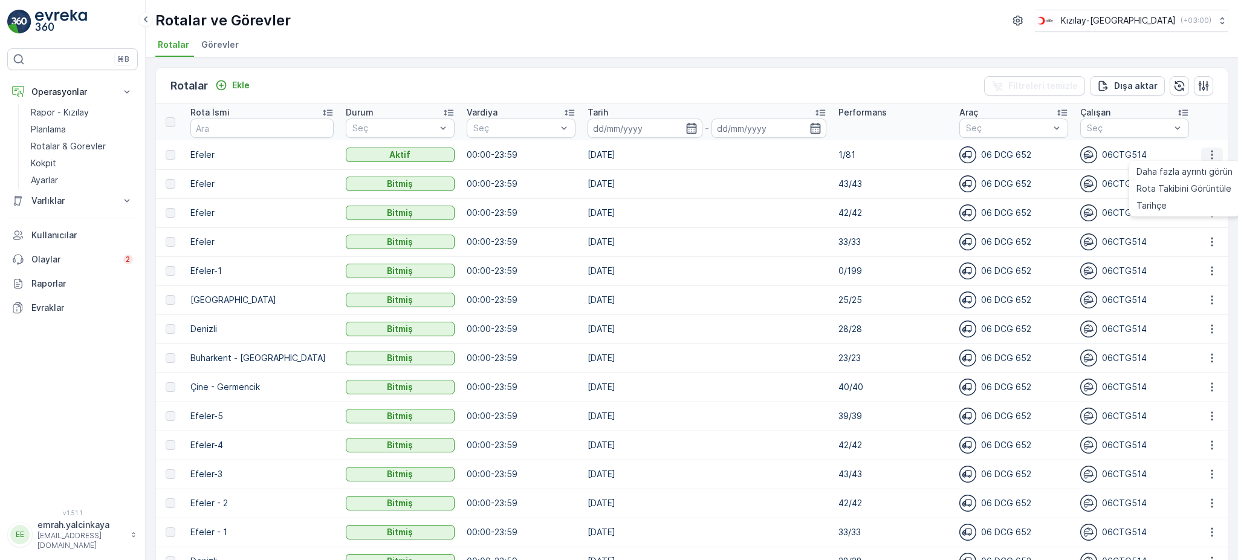  I want to click on p: 28/28, so click(893, 329).